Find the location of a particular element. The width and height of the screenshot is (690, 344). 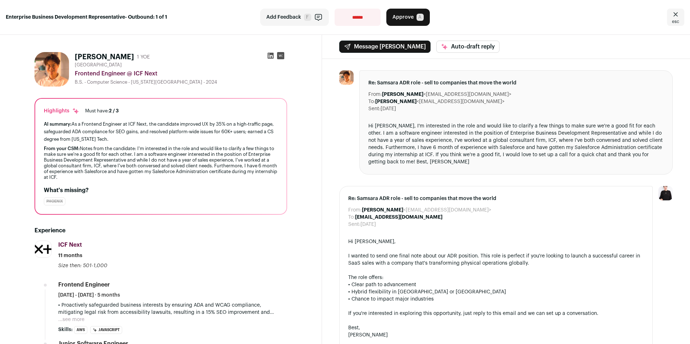

span: Approve is located at coordinates (403, 17).